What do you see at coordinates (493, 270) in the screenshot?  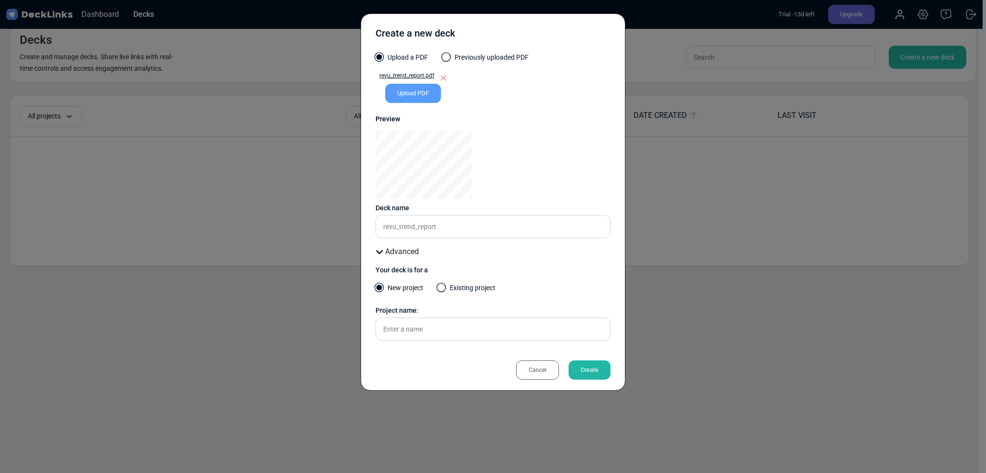 I see `div: Your deck is for a` at bounding box center [493, 270].